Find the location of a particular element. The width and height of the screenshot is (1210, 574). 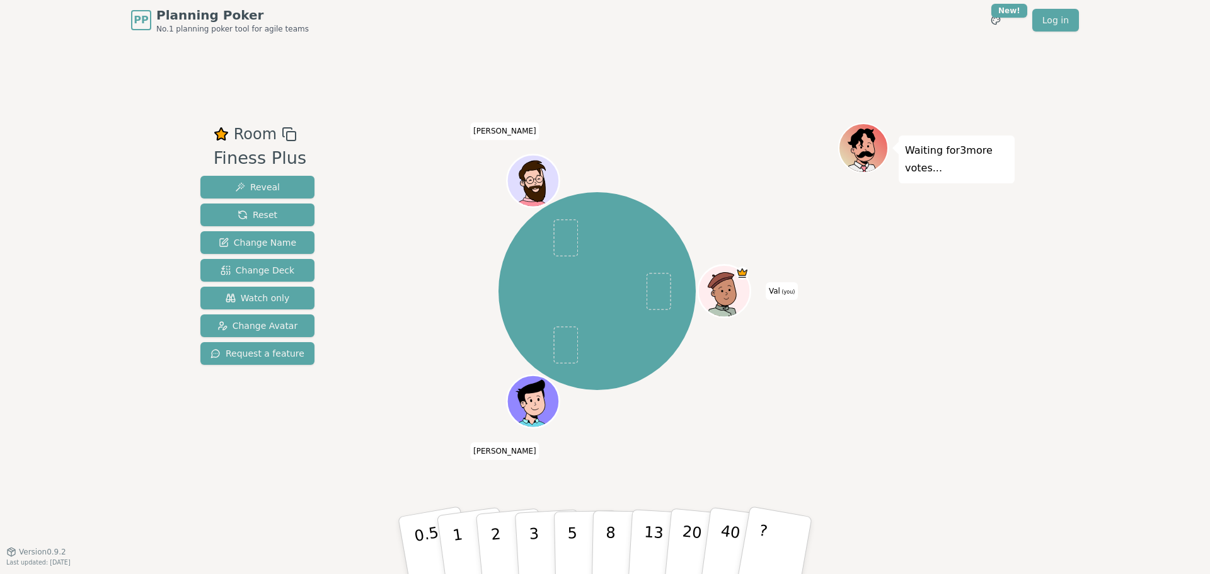

button: Remove as favourite is located at coordinates (221, 134).